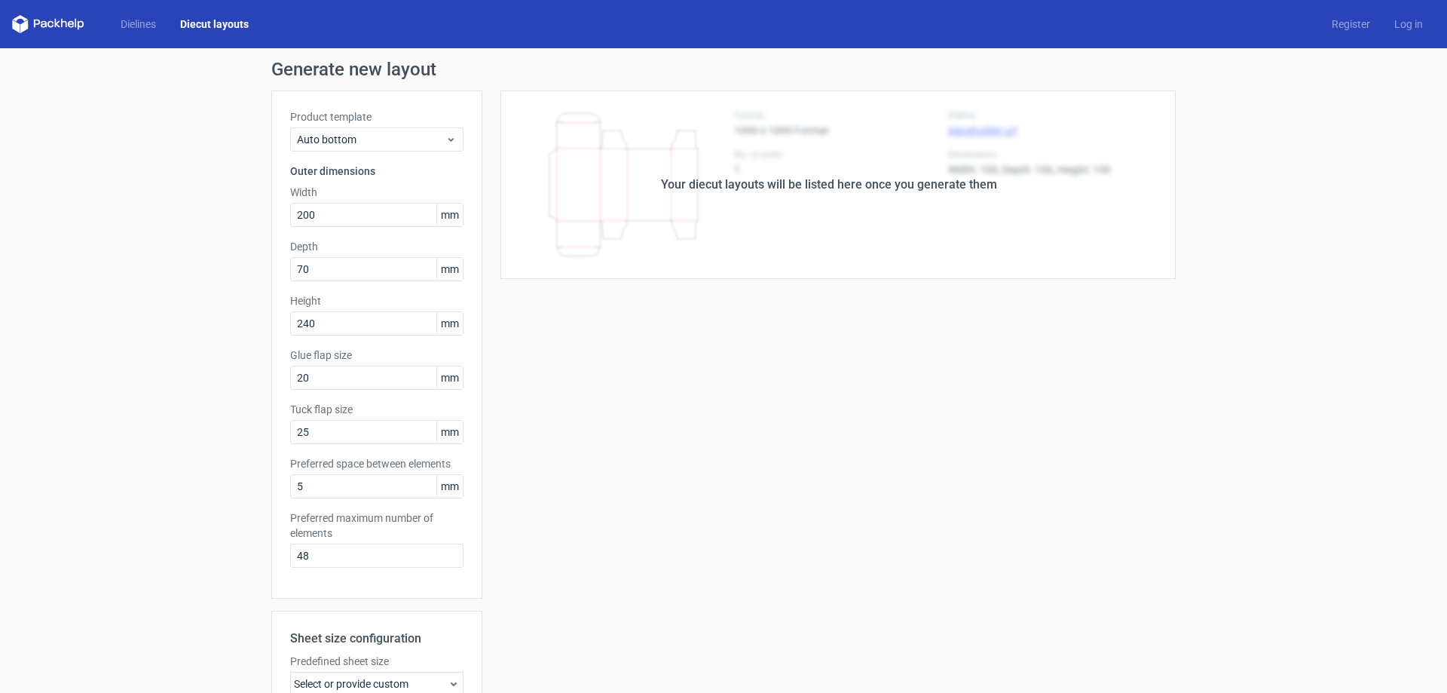  I want to click on label: Glue flap size, so click(377, 355).